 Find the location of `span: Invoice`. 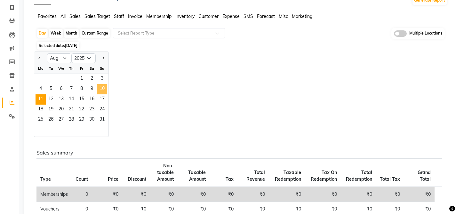

span: Invoice is located at coordinates (135, 16).